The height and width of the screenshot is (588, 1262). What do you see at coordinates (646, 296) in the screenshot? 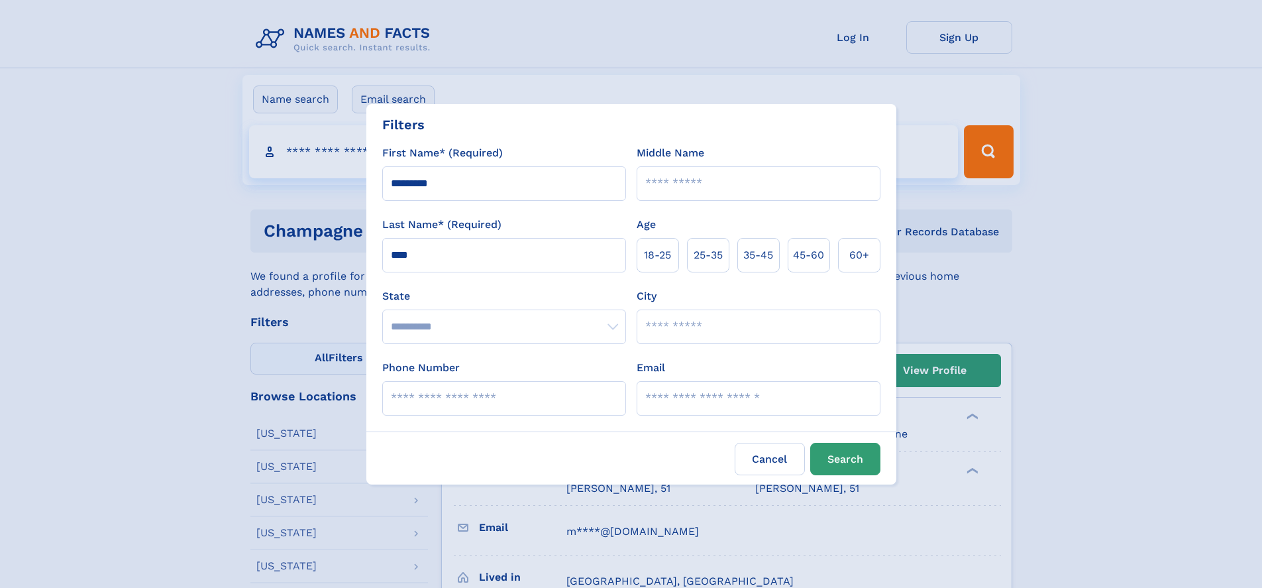
I see `label: City` at bounding box center [646, 296].